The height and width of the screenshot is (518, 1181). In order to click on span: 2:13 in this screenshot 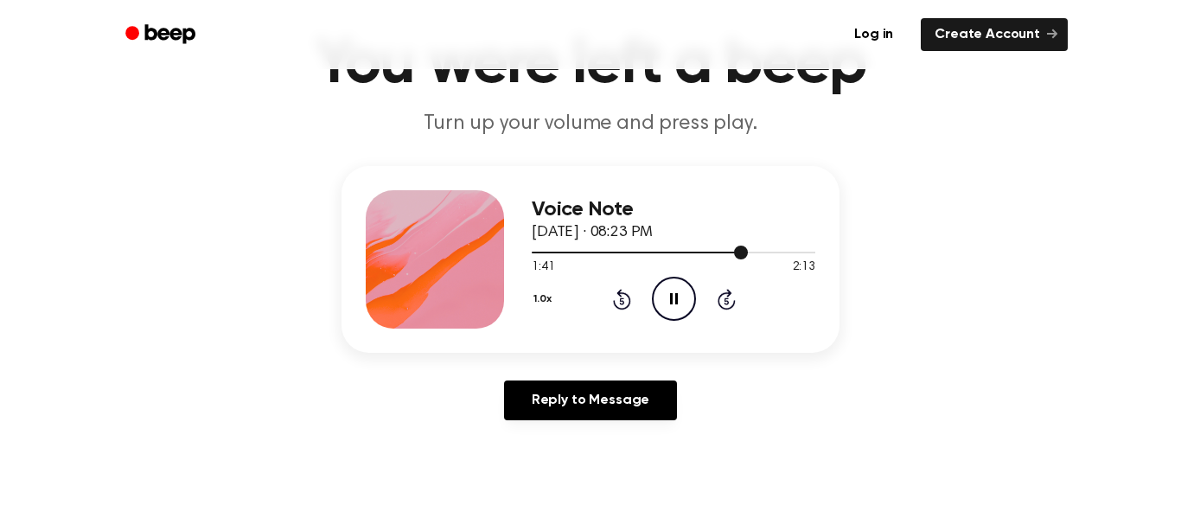, I will do `click(804, 267)`.